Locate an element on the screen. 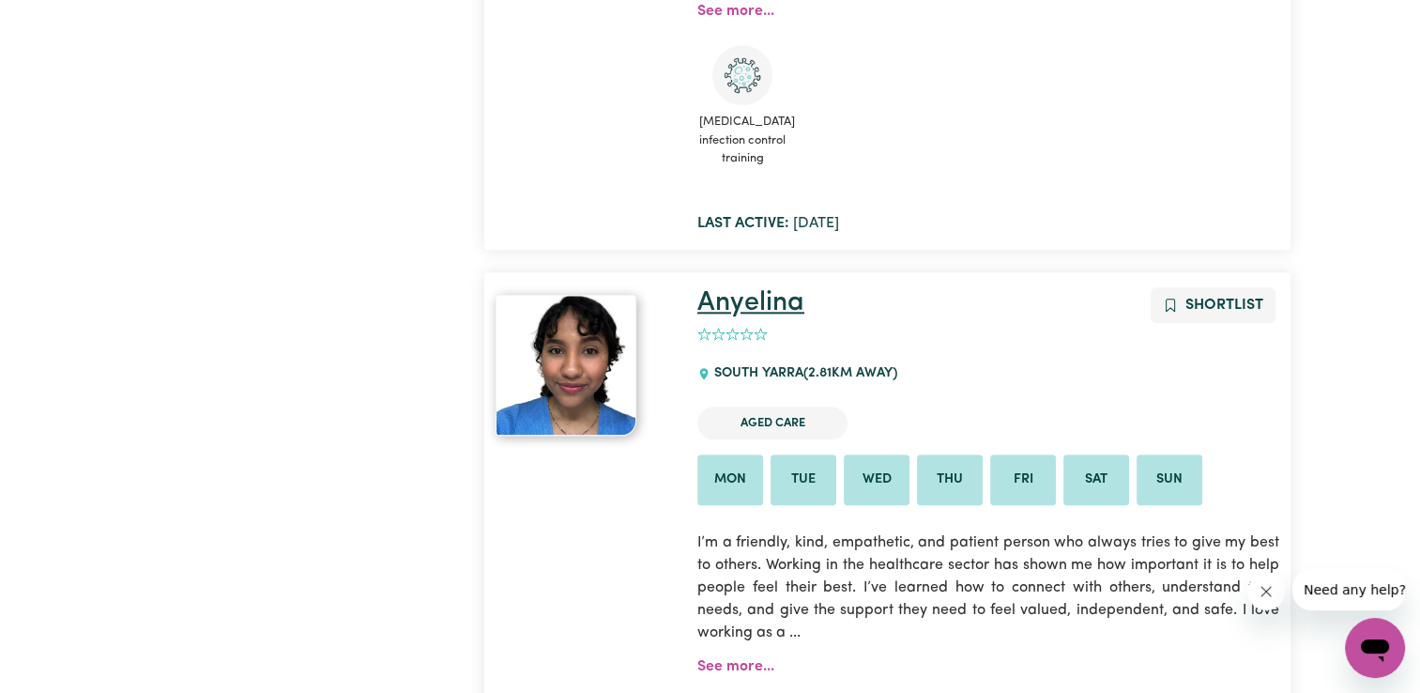 The image size is (1420, 693). li: Available on Wed is located at coordinates (876, 480).